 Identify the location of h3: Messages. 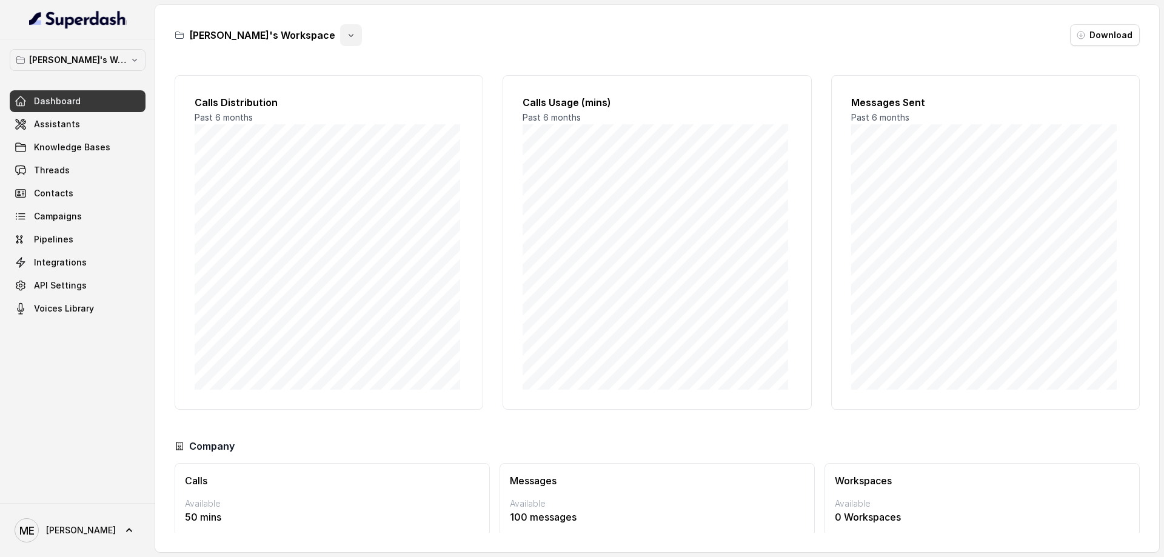
(657, 481).